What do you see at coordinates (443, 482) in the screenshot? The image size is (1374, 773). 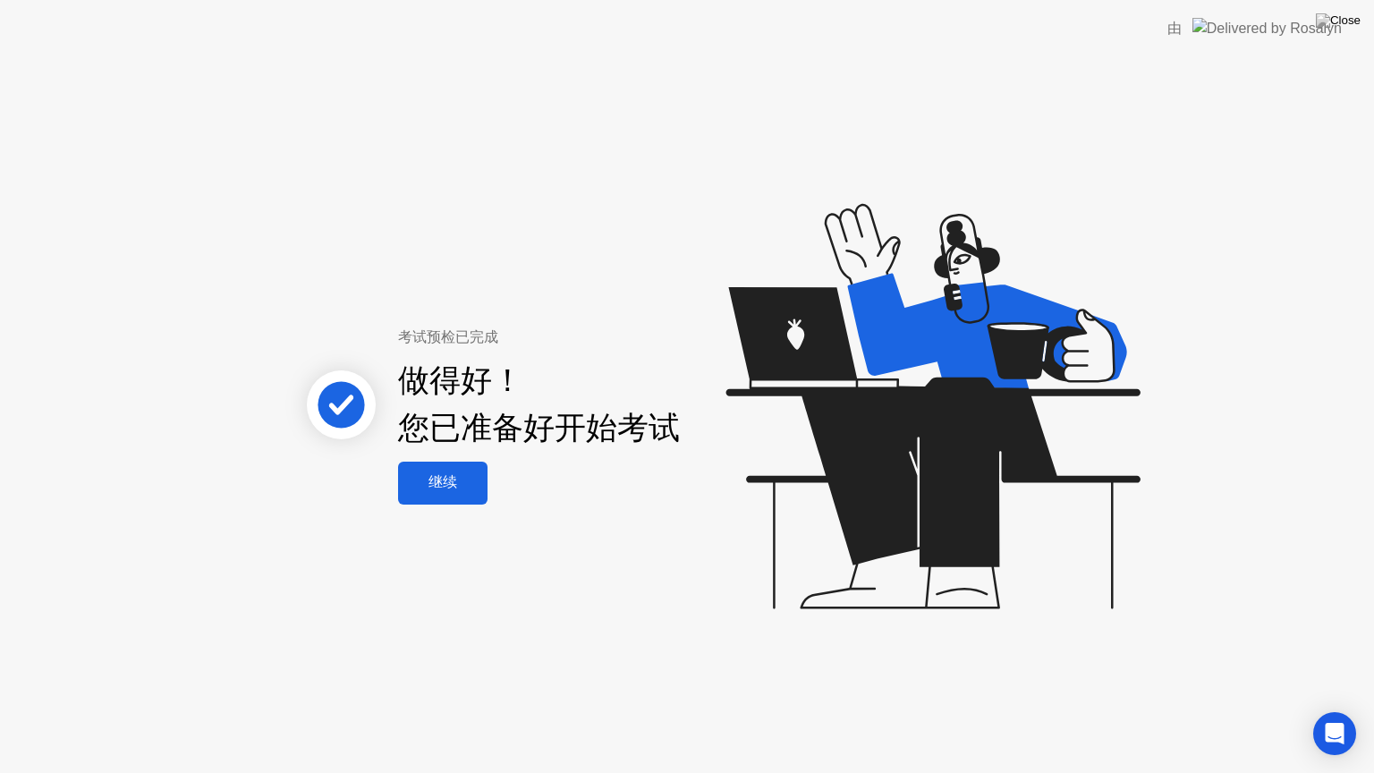 I see `div: 继续` at bounding box center [443, 482].